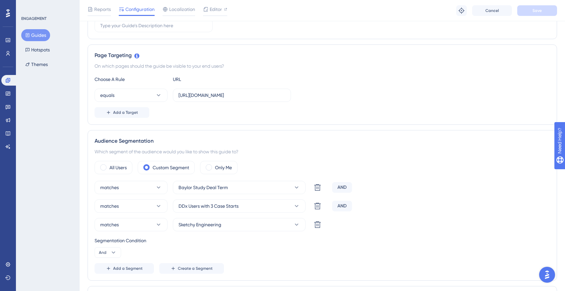  Describe the element at coordinates (37, 50) in the screenshot. I see `button: Hotspots` at that location.